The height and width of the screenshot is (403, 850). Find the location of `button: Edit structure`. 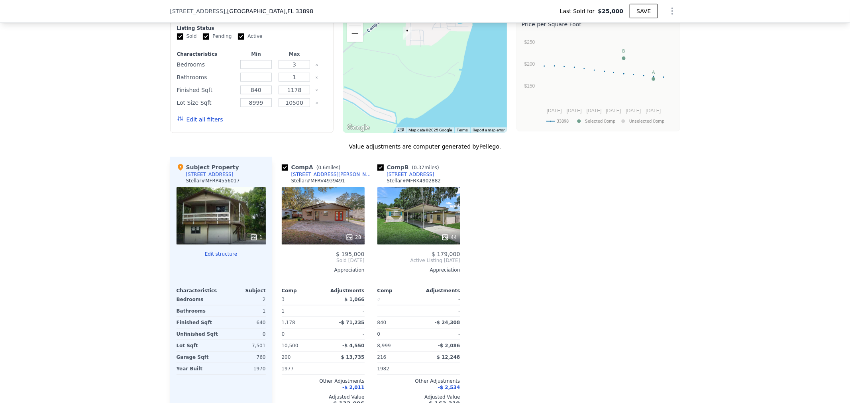

button: Edit structure is located at coordinates (221, 254).